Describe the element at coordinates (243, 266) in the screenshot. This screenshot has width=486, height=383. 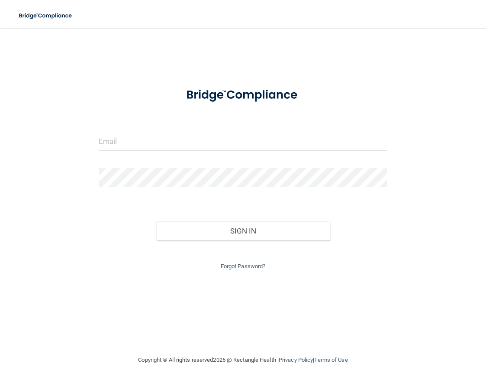
I see `a: Forgot Password?` at that location.